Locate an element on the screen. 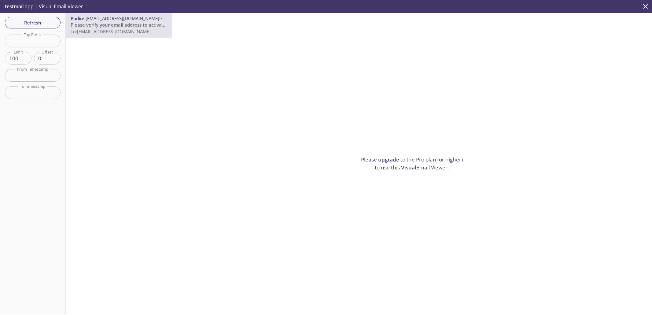 This screenshot has height=315, width=652. button: Refresh is located at coordinates (33, 23).